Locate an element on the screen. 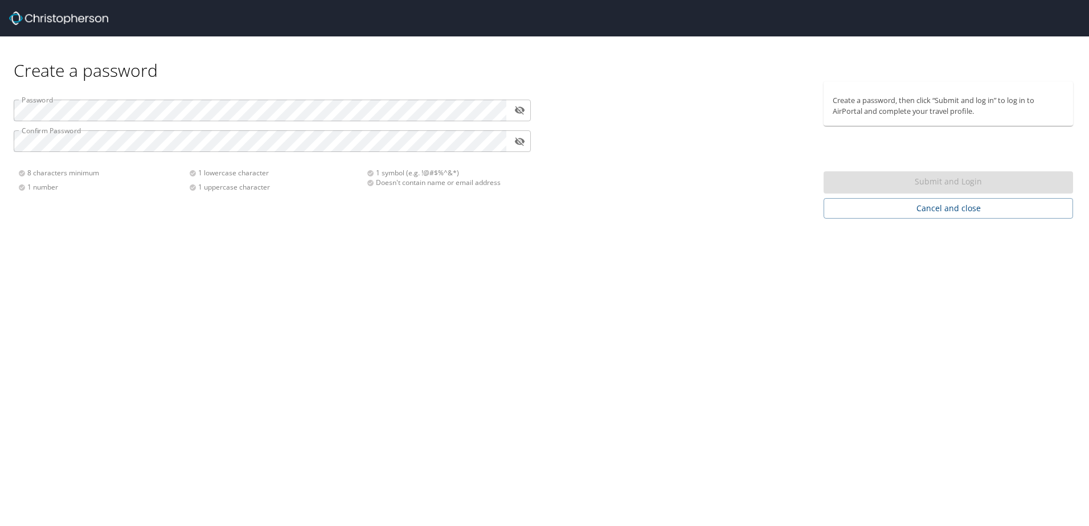 The width and height of the screenshot is (1089, 526). div: Create a password is located at coordinates (544, 59).